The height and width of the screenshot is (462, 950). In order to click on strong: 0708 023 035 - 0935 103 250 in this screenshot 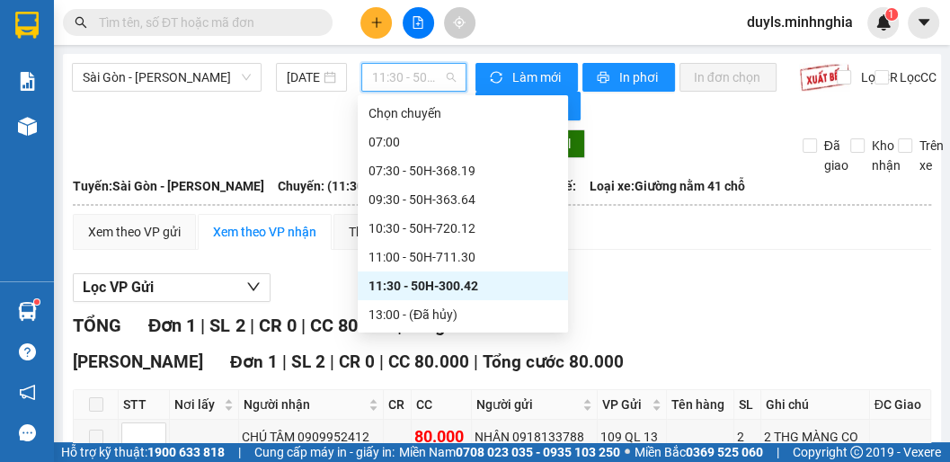, I will do `click(537, 452)`.